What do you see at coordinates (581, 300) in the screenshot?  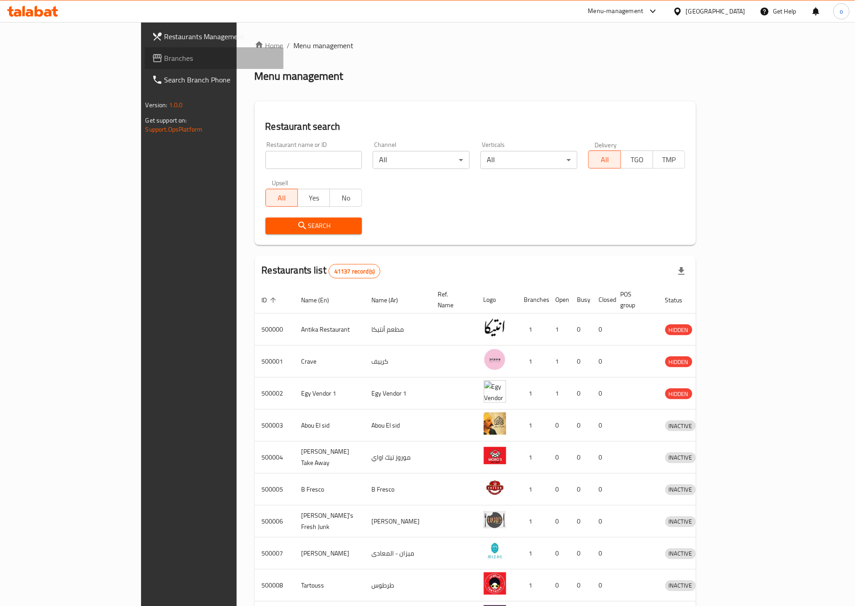 I see `th: Busy` at bounding box center [581, 300].